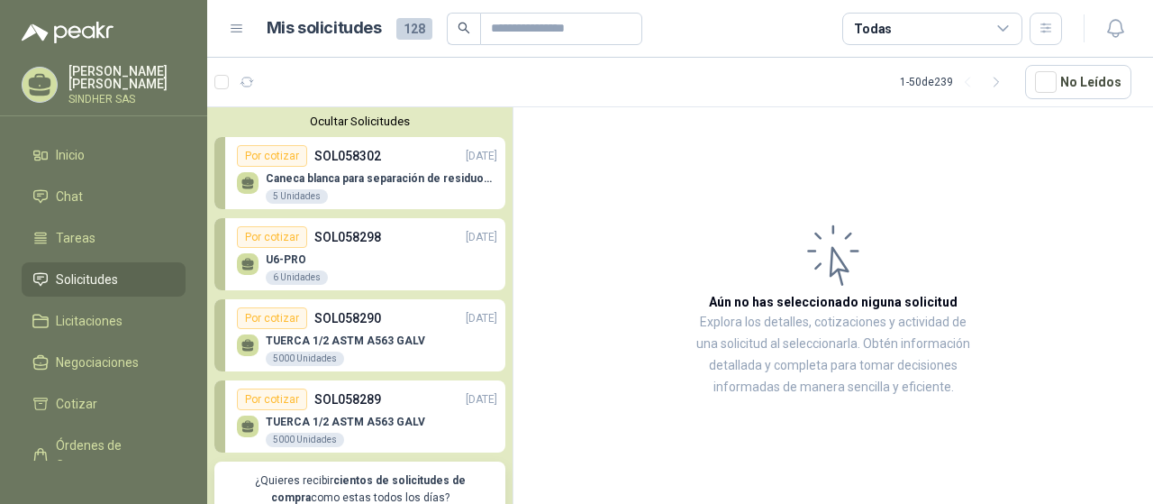  I want to click on a: Tareas, so click(104, 238).